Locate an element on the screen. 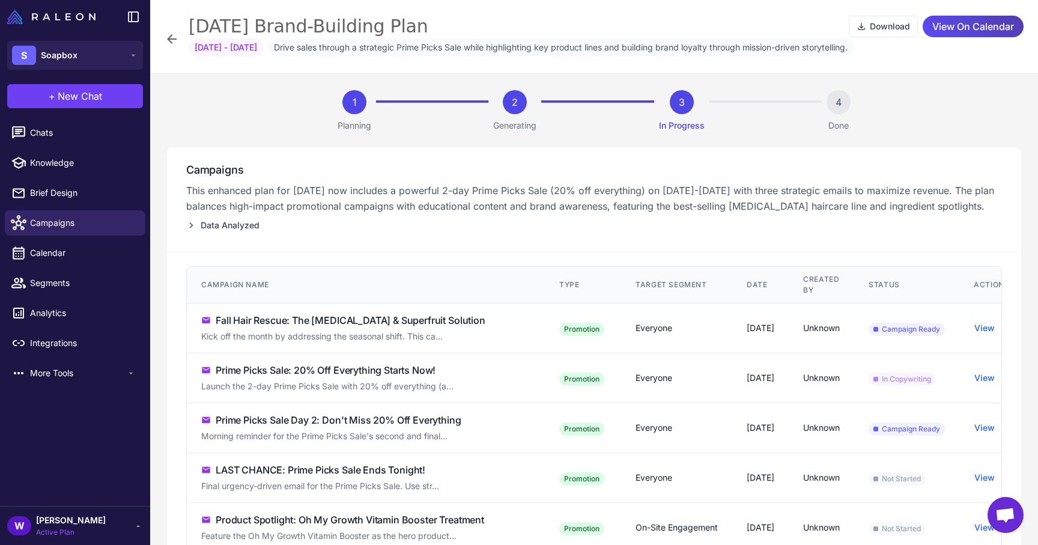 Image resolution: width=1038 pixels, height=545 pixels. a: Brief Design is located at coordinates (75, 193).